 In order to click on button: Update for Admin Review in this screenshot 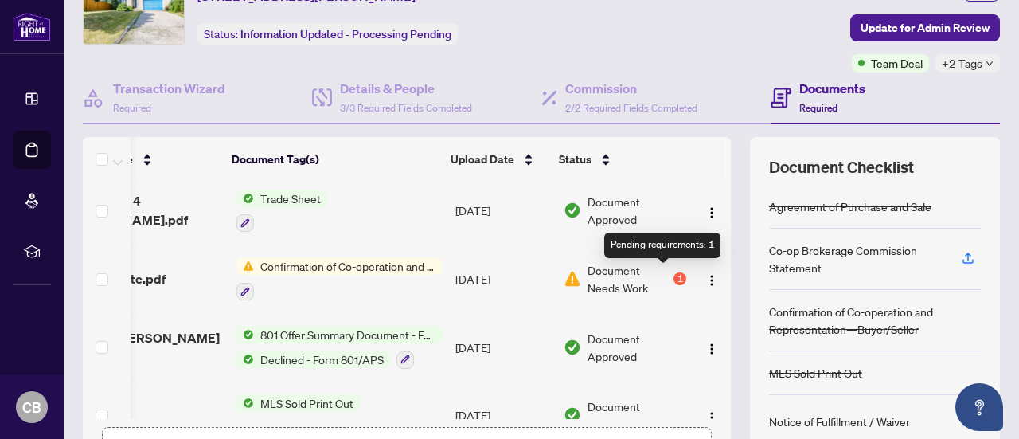, I will do `click(925, 28)`.